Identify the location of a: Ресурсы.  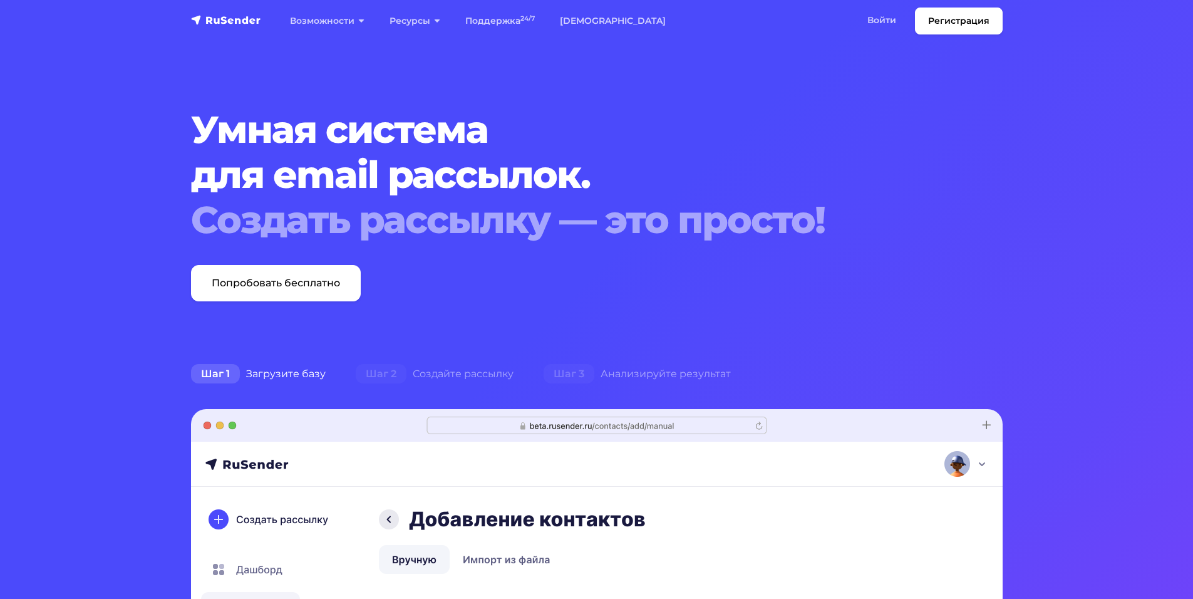
(414, 21).